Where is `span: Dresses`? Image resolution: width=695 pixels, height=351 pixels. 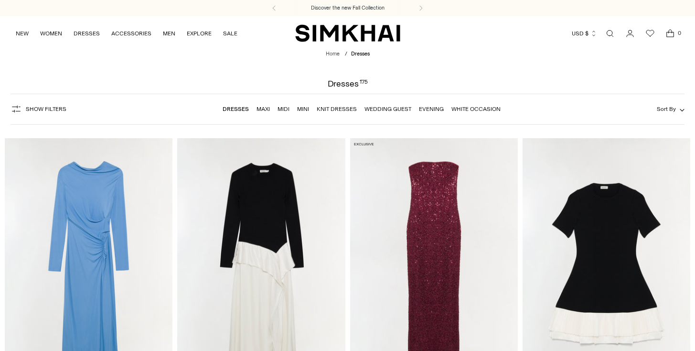 span: Dresses is located at coordinates (360, 53).